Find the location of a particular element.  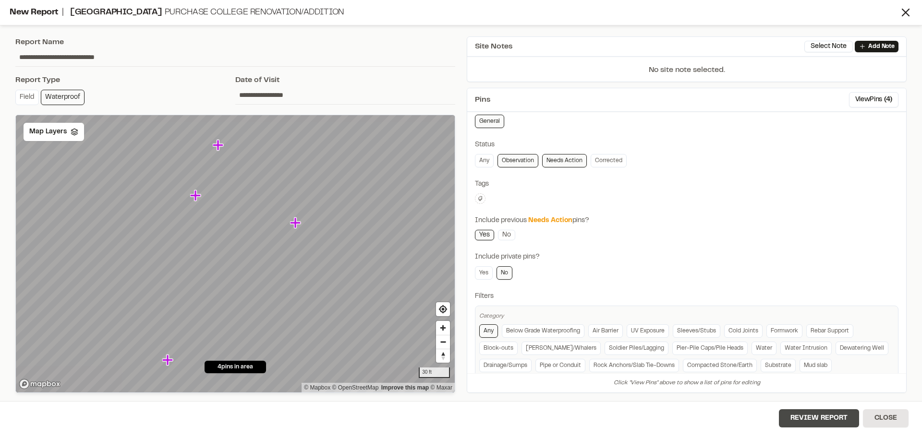

span: Purchase College Renovation/Addition is located at coordinates (254, 12).